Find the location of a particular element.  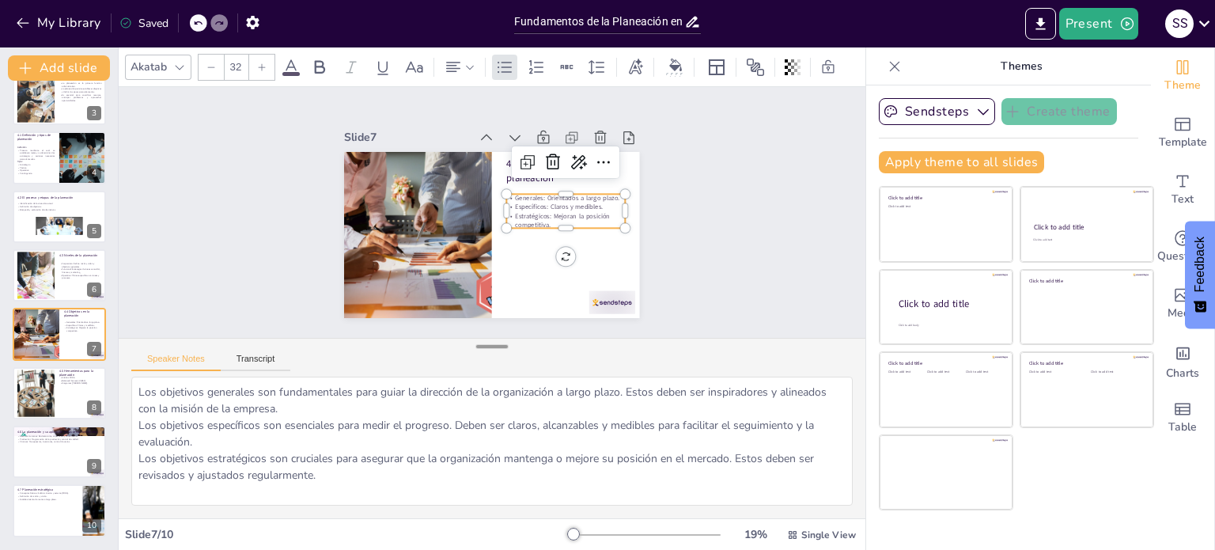

div: Layout is located at coordinates (716, 67).